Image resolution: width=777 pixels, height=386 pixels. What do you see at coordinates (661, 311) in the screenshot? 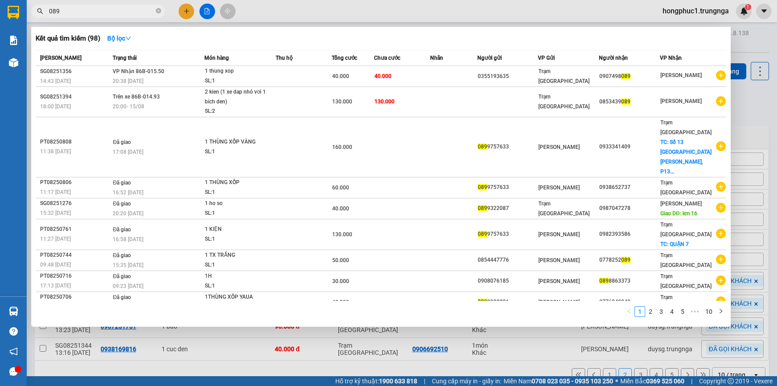
I see `li: 3` at bounding box center [661, 311].